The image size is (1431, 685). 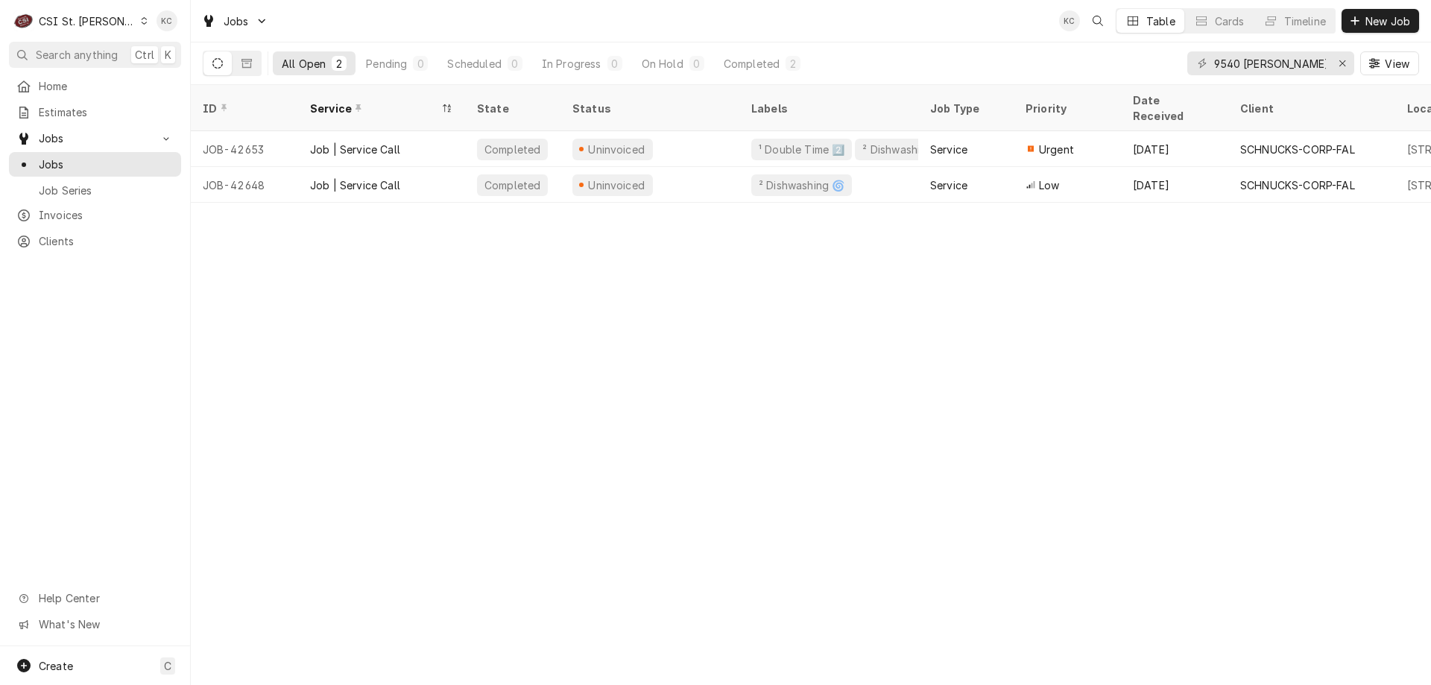 I want to click on div: Status, so click(x=648, y=108).